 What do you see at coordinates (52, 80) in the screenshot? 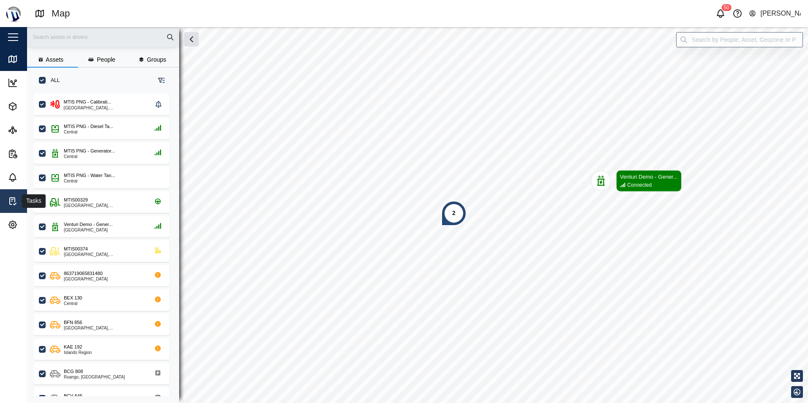
I see `label: ALL` at bounding box center [52, 80].